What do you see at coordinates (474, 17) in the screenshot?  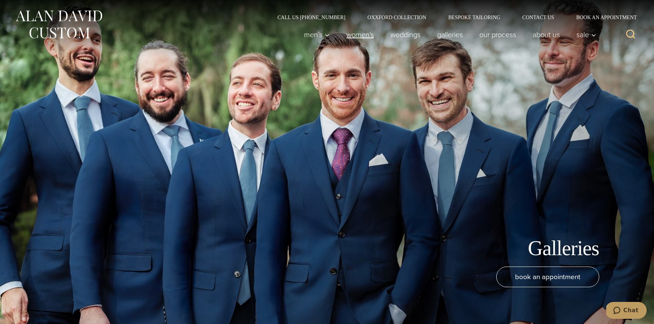 I see `a: Bespoke Tailoring` at bounding box center [474, 17].